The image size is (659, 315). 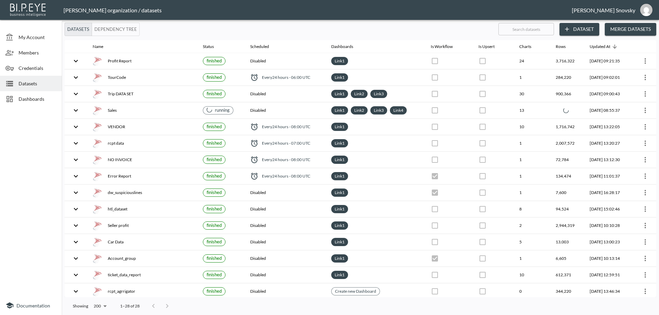 What do you see at coordinates (526, 29) in the screenshot?
I see `input: Search datasets` at bounding box center [526, 29].